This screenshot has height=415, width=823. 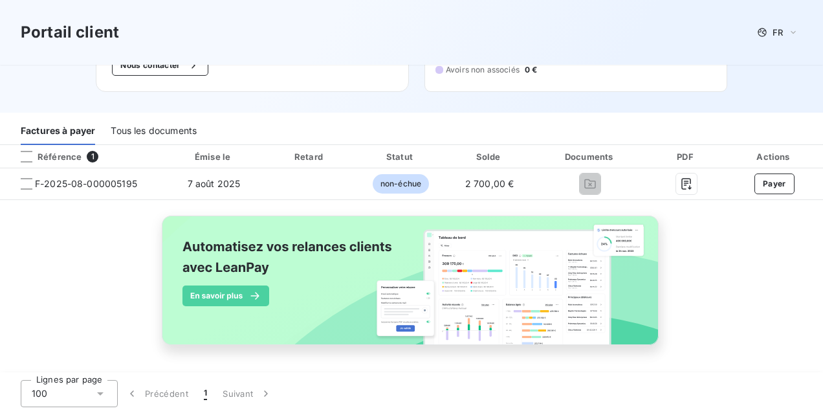 I want to click on button: Précédent, so click(x=157, y=394).